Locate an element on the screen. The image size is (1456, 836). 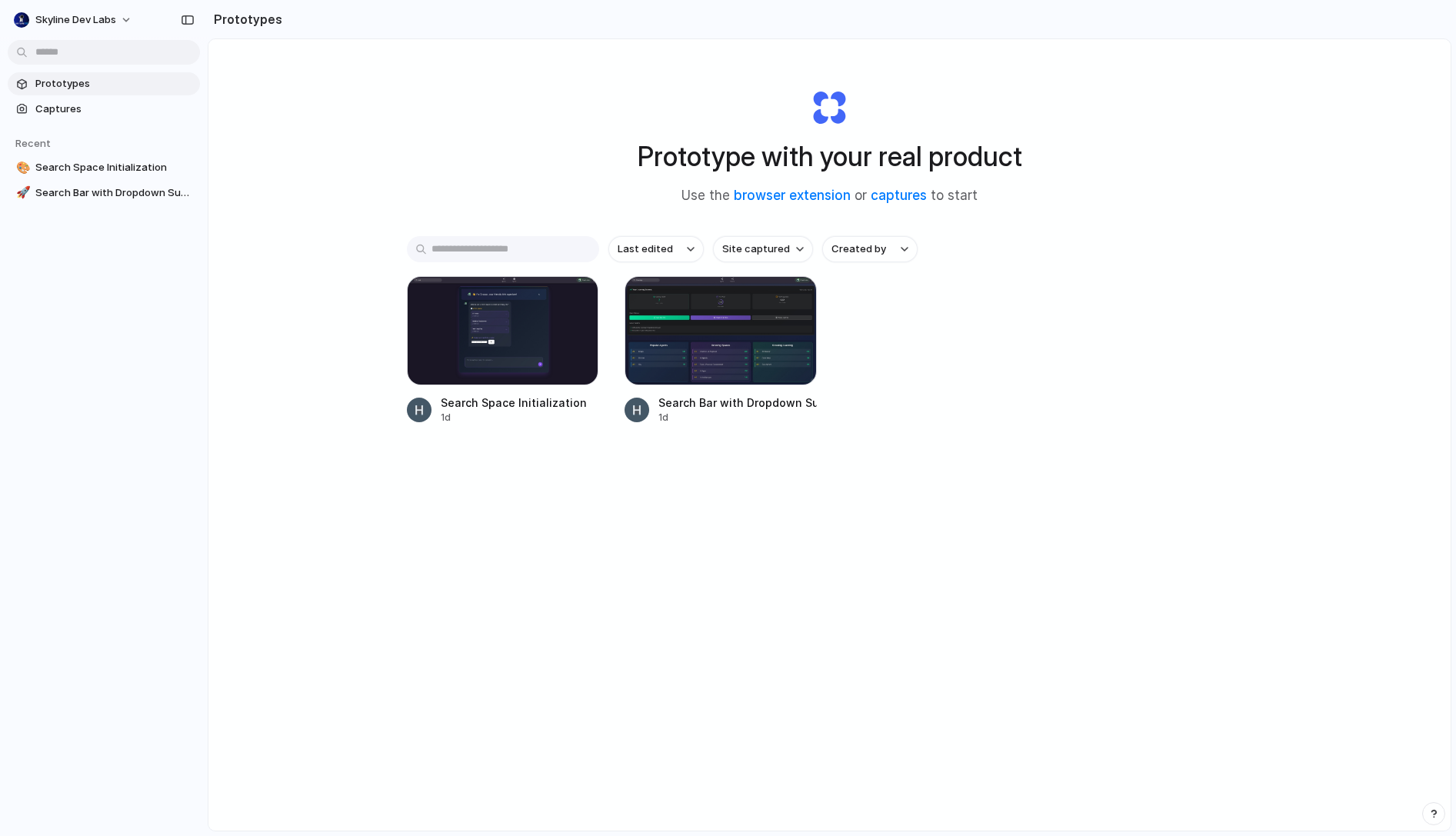
h2: Prototypes is located at coordinates (245, 20).